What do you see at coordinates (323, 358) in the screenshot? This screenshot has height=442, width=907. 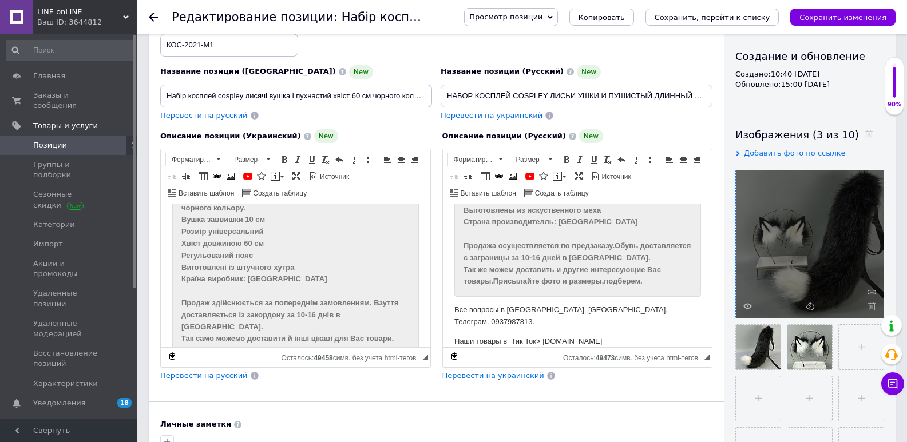 I see `span: 49458` at bounding box center [323, 358].